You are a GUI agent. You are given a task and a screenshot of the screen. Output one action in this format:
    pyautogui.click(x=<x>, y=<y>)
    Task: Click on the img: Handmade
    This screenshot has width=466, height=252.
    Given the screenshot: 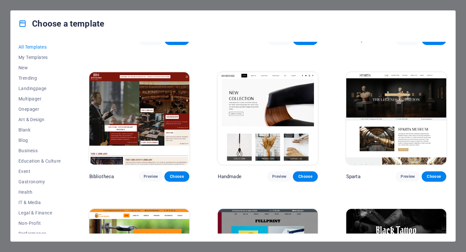 What is the action you would take?
    pyautogui.click(x=268, y=118)
    